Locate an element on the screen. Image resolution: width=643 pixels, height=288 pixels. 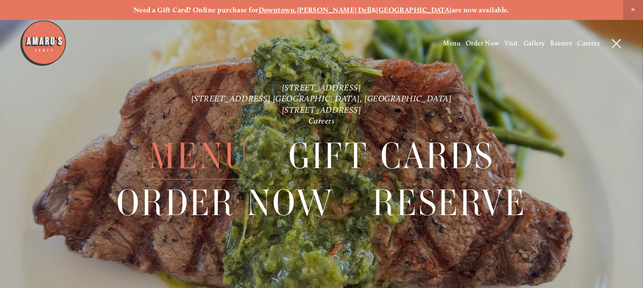
span: Visit is located at coordinates (511, 43).